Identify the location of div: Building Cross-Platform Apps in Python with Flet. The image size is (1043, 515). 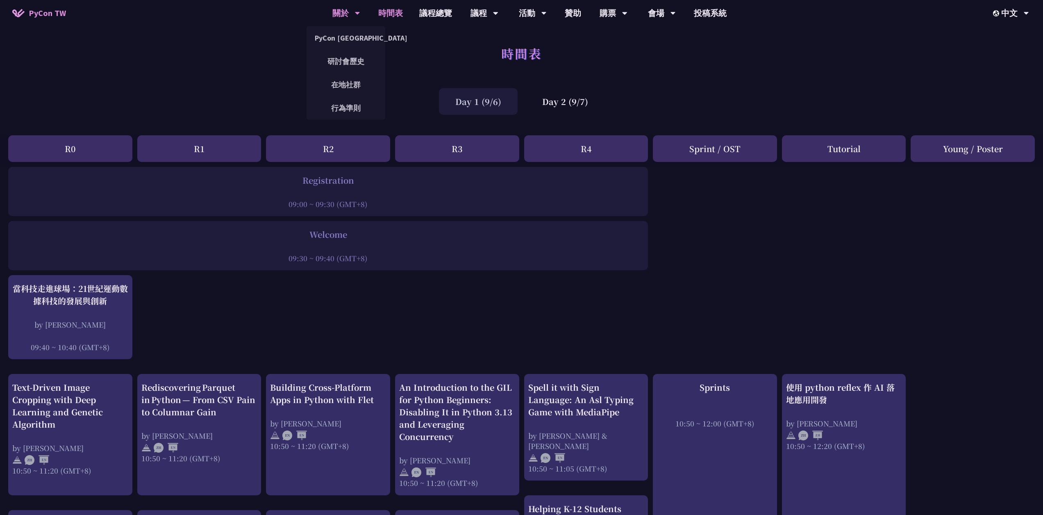
(328, 393).